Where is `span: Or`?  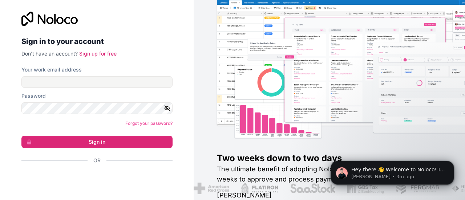
span: Or is located at coordinates (97, 160).